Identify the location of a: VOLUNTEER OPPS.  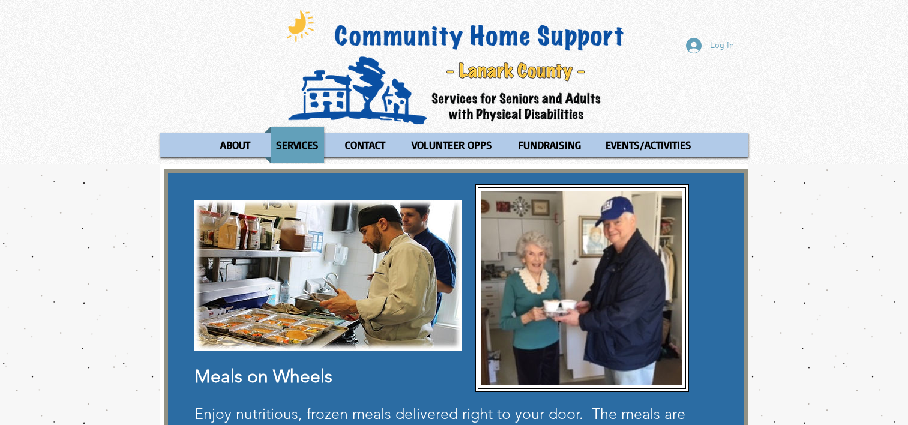
(452, 145).